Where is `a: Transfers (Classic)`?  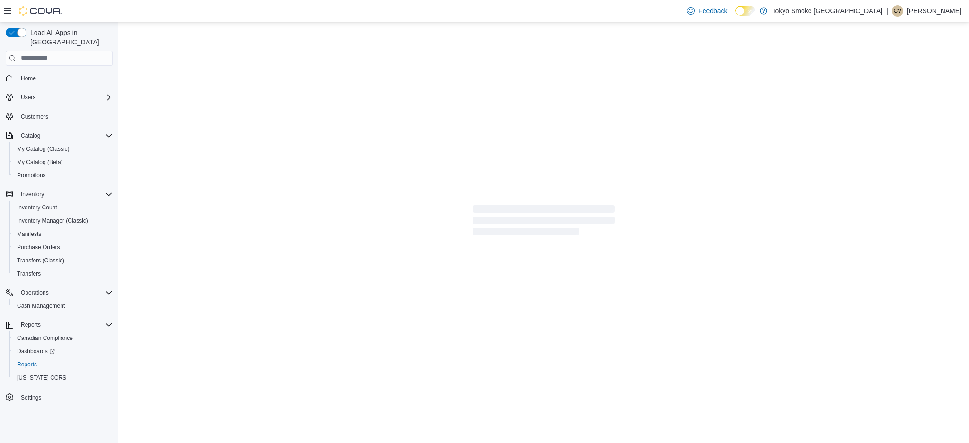
a: Transfers (Classic) is located at coordinates (41, 261).